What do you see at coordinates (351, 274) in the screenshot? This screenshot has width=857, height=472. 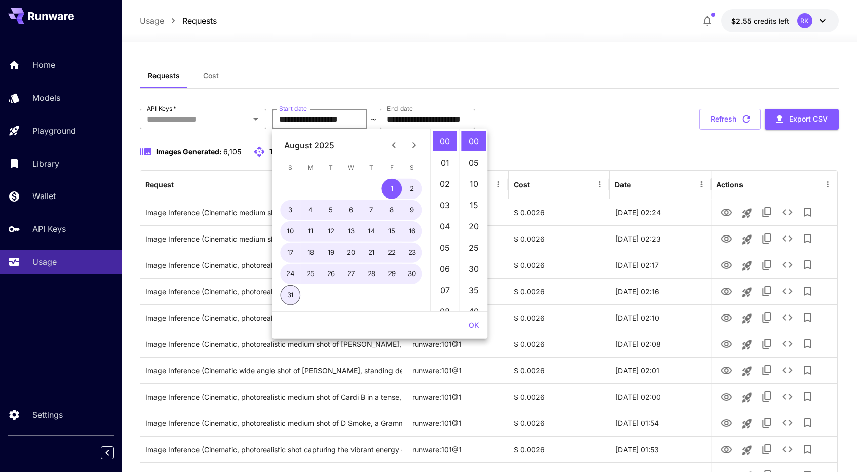 I see `button: 27` at bounding box center [351, 274].